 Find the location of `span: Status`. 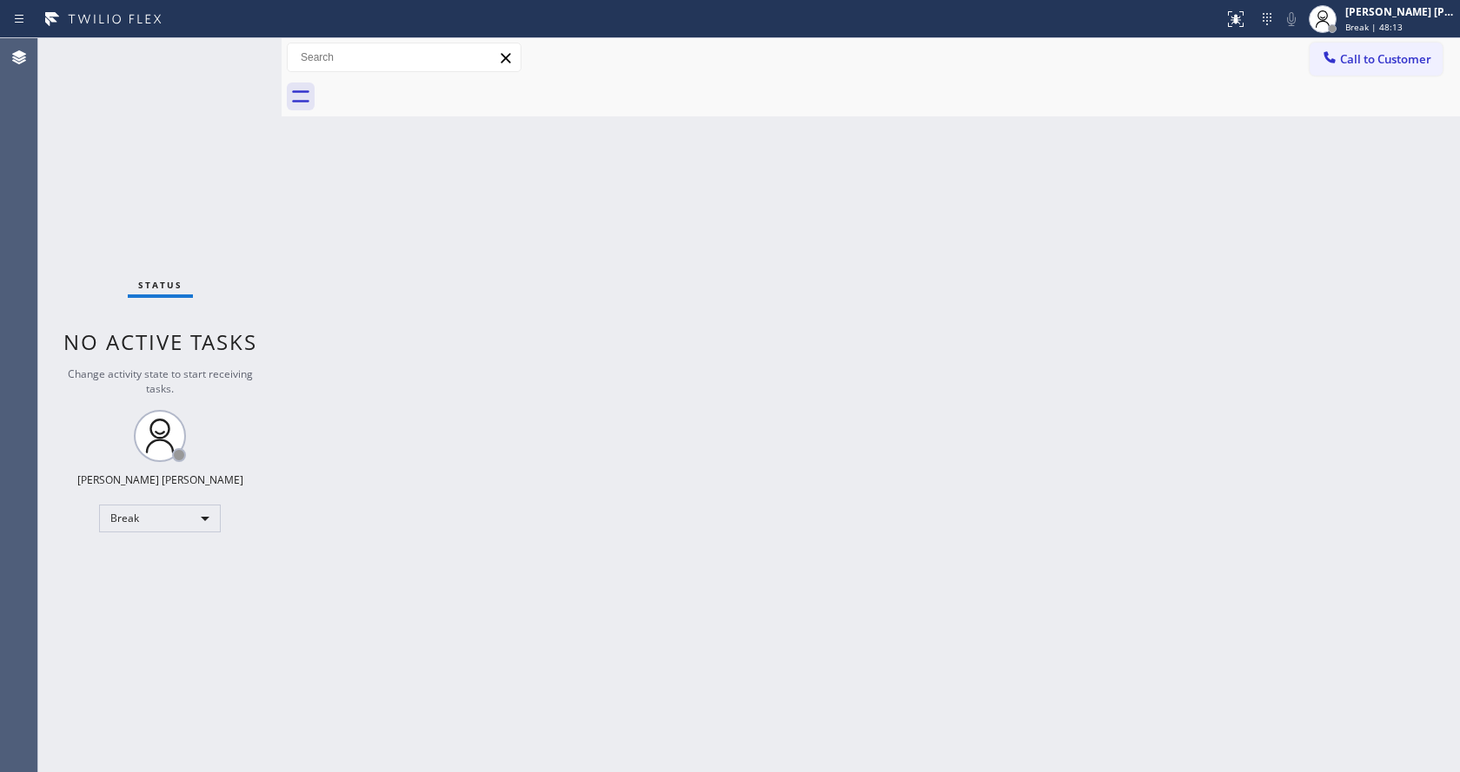

span: Status is located at coordinates (160, 285).